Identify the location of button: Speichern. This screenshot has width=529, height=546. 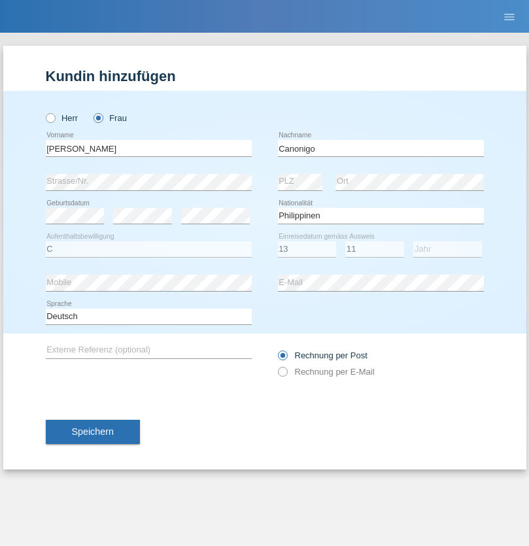
(93, 432).